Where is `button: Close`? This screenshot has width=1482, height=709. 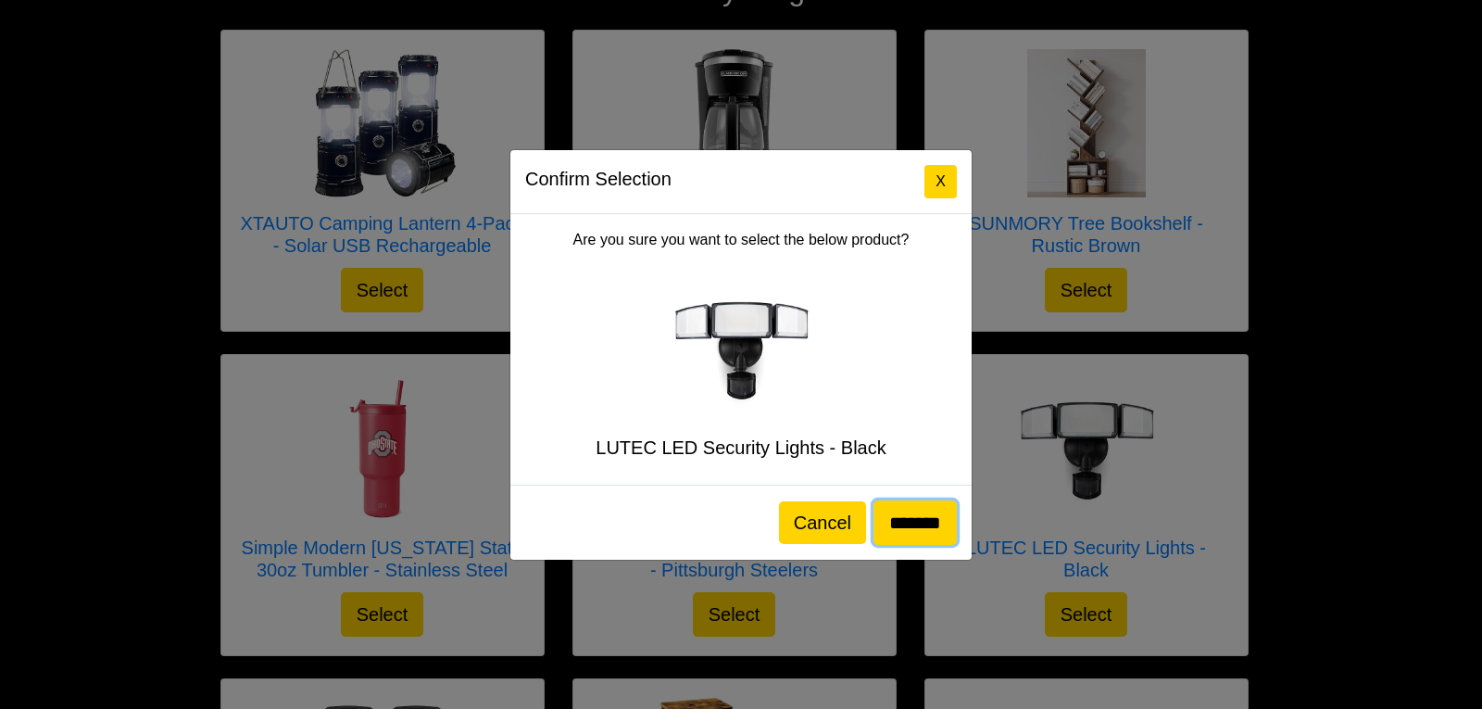
button: Close is located at coordinates (940, 182).